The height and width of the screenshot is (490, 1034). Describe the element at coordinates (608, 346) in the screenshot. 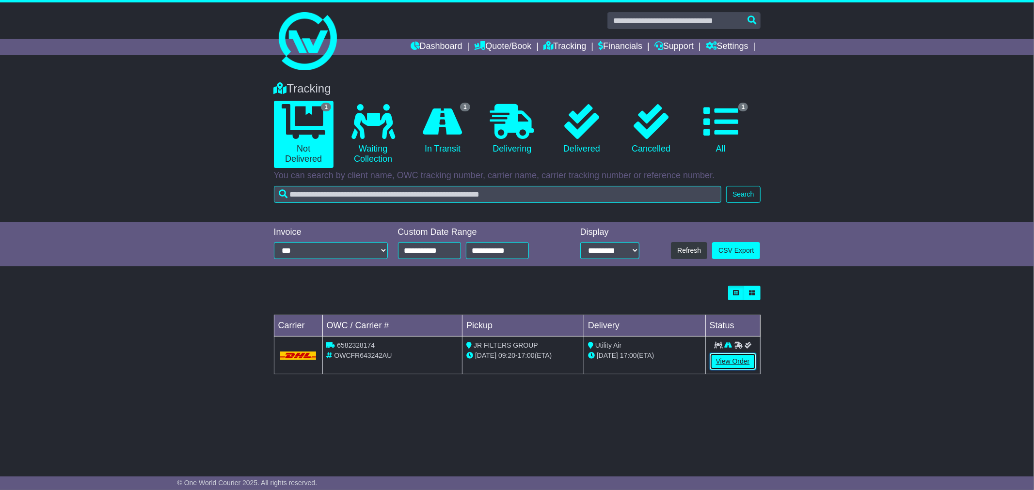

I see `span: Utility Air` at that location.